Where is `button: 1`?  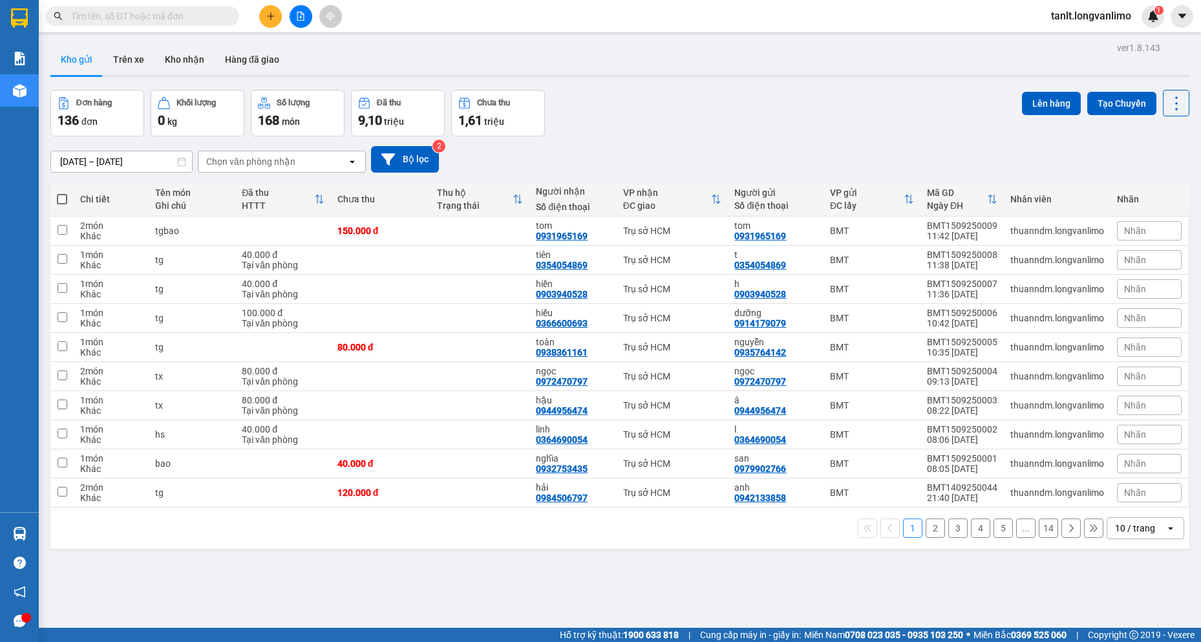 button: 1 is located at coordinates (913, 528).